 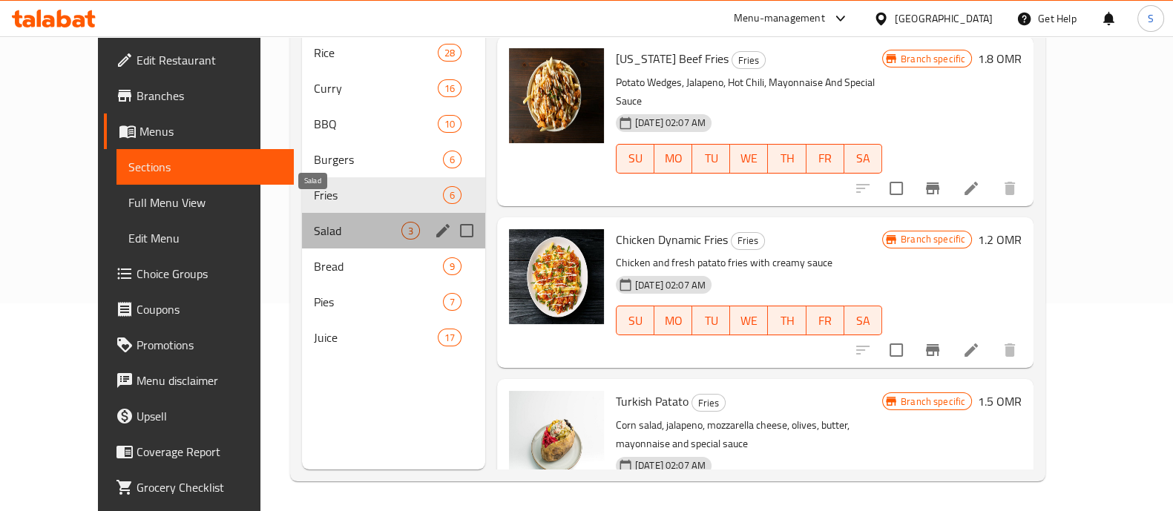 I want to click on div: Bread, so click(x=378, y=266).